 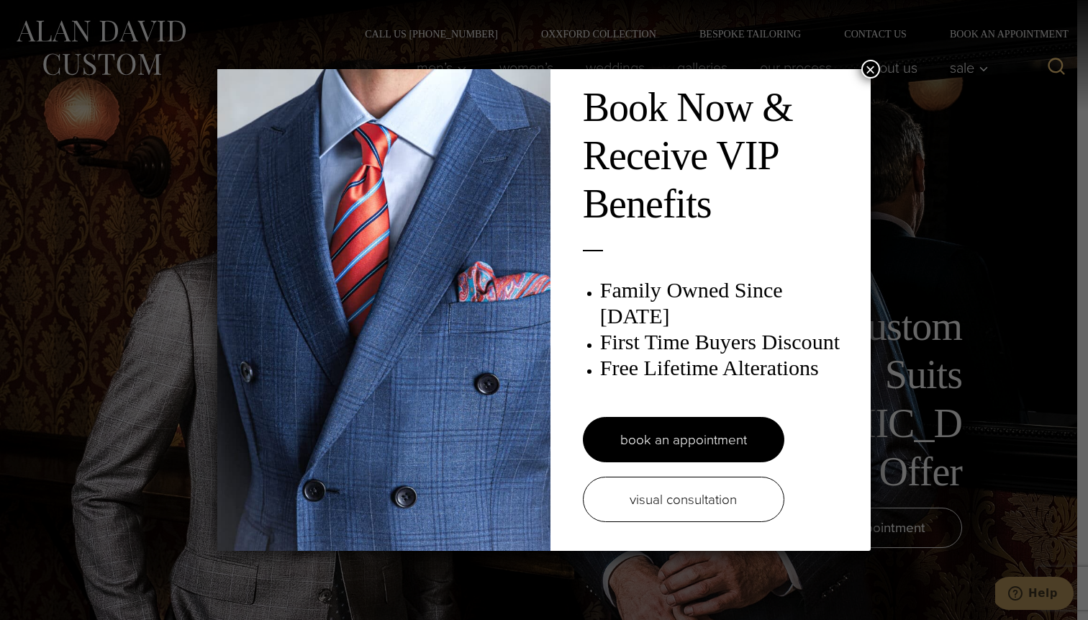 What do you see at coordinates (871, 69) in the screenshot?
I see `button: Close` at bounding box center [871, 69].